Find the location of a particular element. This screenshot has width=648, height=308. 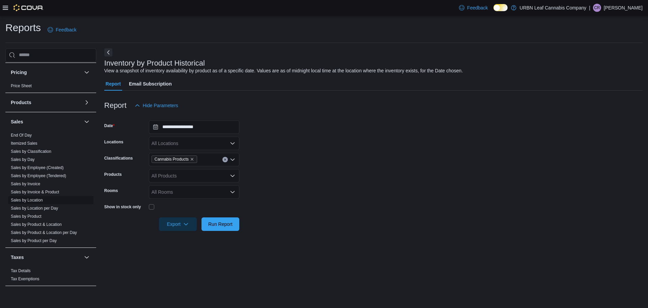

a: Sales by Location per Day is located at coordinates (34, 208).